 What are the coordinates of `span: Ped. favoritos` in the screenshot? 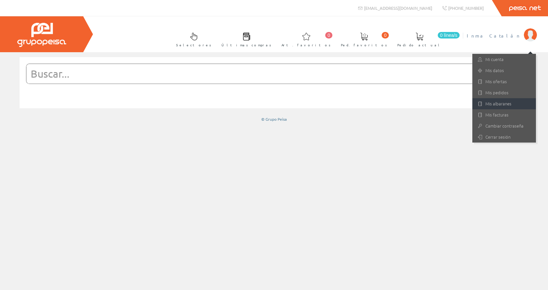 It's located at (364, 45).